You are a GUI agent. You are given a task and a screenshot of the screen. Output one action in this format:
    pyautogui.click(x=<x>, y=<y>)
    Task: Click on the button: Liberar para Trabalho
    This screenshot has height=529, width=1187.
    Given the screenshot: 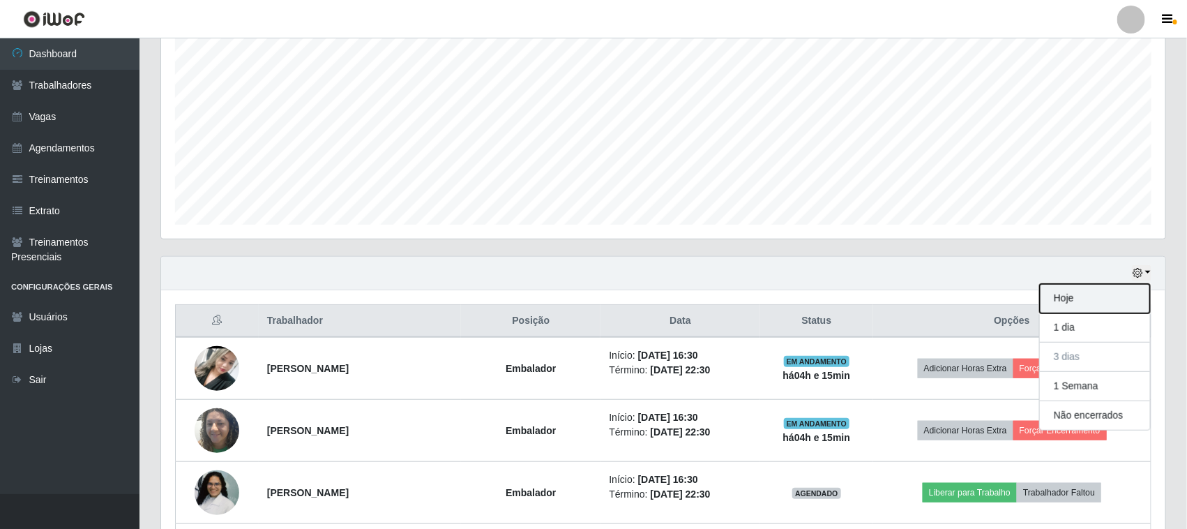 What is the action you would take?
    pyautogui.click(x=970, y=492)
    